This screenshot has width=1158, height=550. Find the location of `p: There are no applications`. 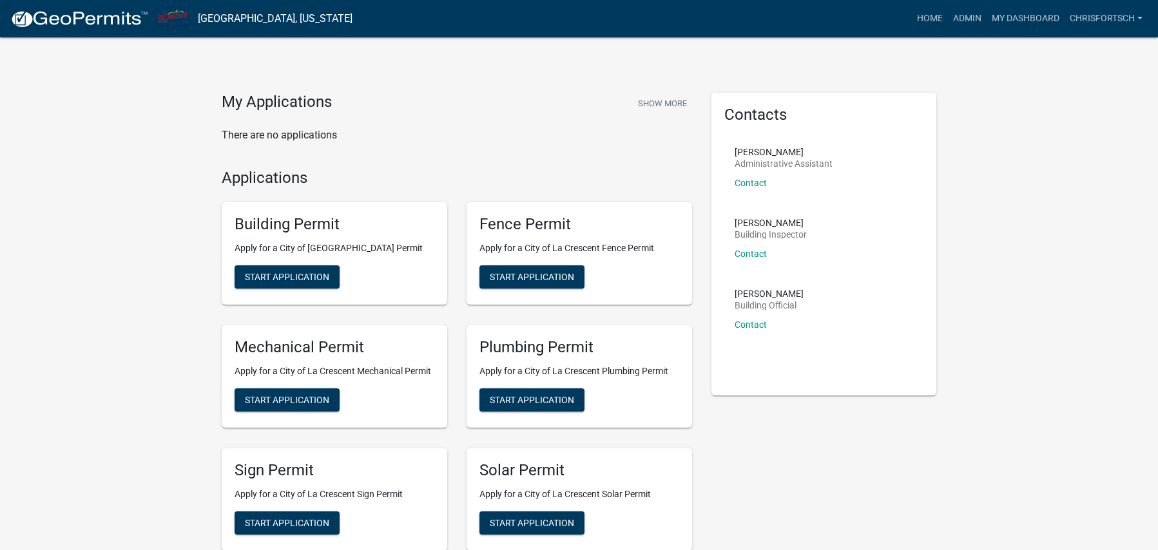

p: There are no applications is located at coordinates (457, 135).